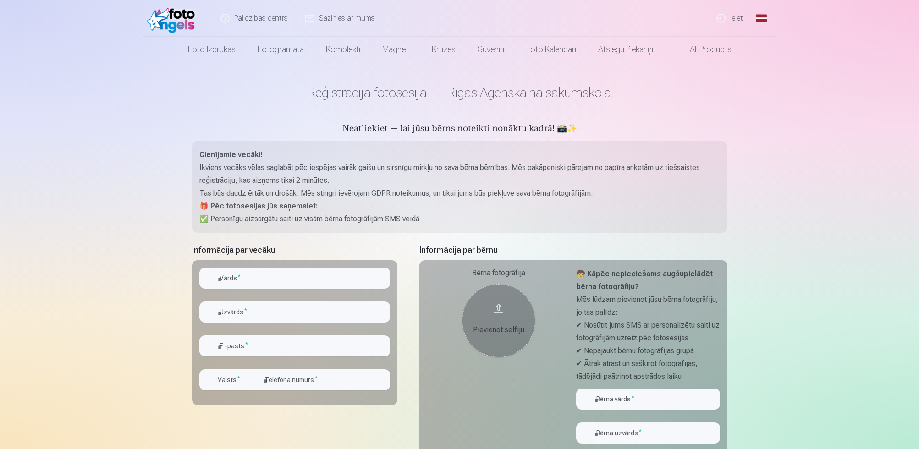 This screenshot has height=449, width=919. What do you see at coordinates (648, 332) in the screenshot?
I see `p: ✔ Nosūtīt jums SMS ar personalizētu saiti uz fotogrāfijām uzreiz pēc fotosesijas` at bounding box center [648, 332].